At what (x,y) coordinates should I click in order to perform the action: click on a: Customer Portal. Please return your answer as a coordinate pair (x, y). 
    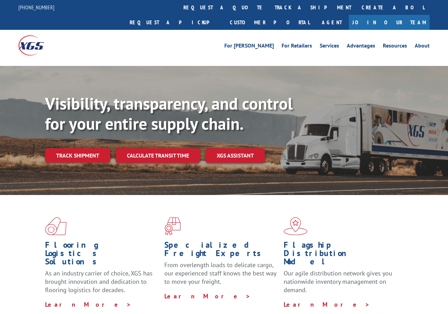
    Looking at the image, I should click on (270, 22).